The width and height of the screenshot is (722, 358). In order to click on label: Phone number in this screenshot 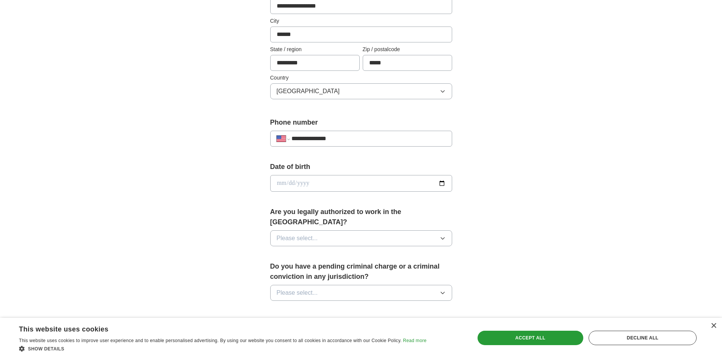, I will do `click(361, 122)`.